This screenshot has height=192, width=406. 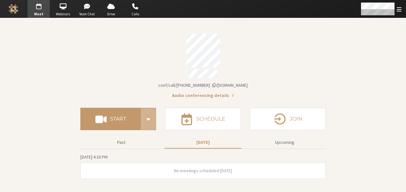 What do you see at coordinates (284, 142) in the screenshot?
I see `button: Upcoming` at bounding box center [284, 142].